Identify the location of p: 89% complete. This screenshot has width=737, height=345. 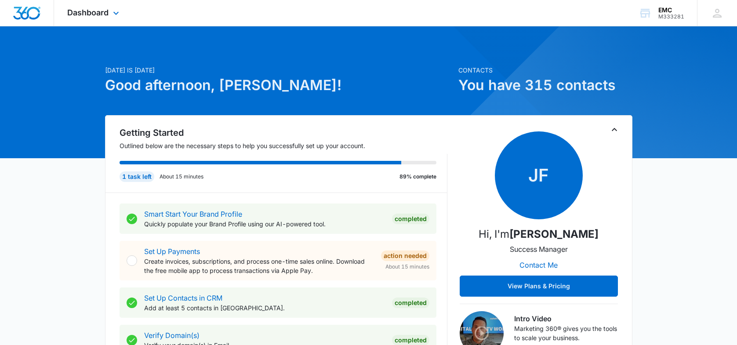
(418, 177).